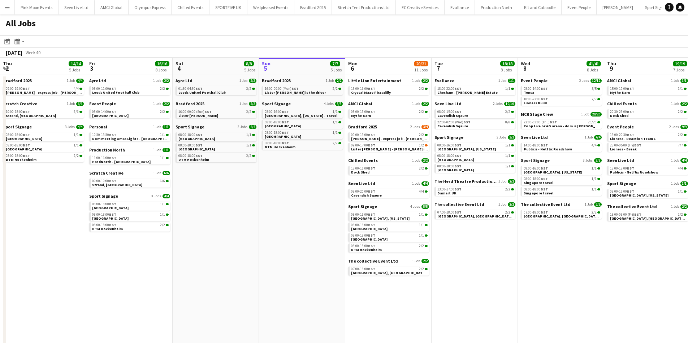 This screenshot has width=688, height=343. I want to click on span: Cavendish Sqaure, so click(452, 116).